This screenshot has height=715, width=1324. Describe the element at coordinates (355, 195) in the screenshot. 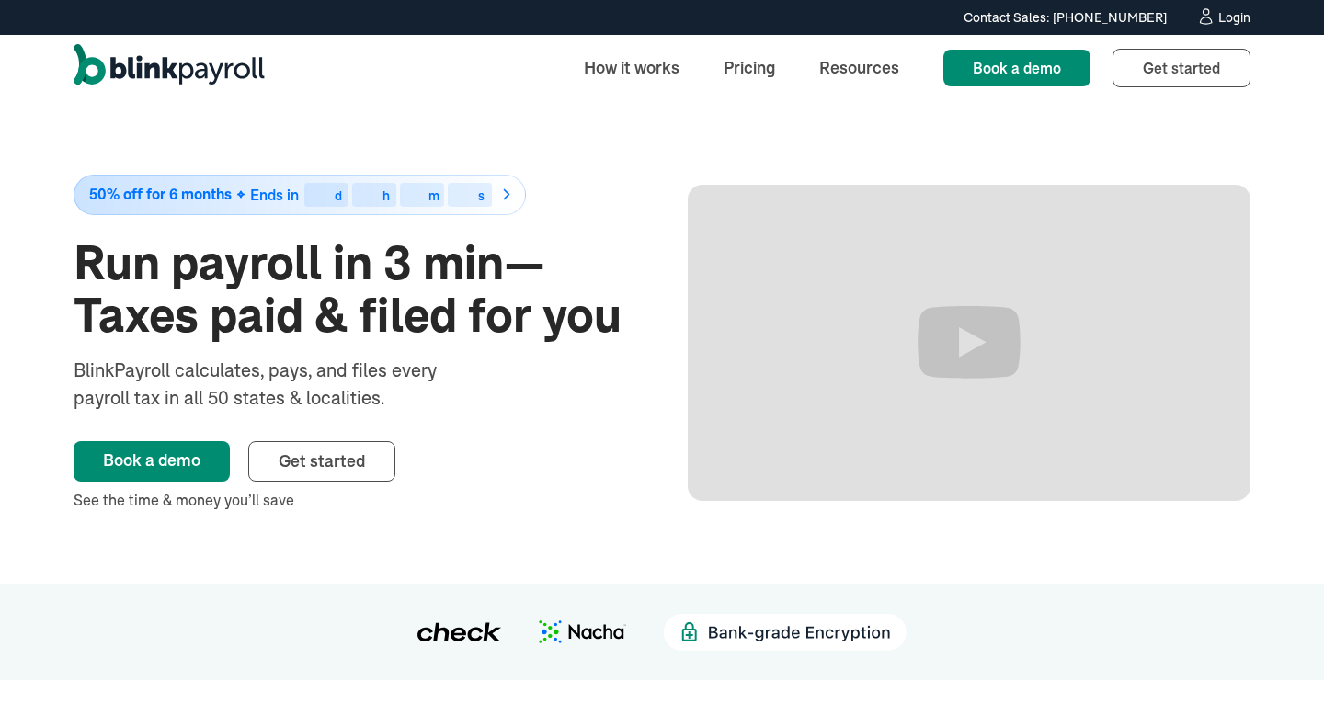

I see `a: 50% off for 6 monthsEnds indhms` at that location.